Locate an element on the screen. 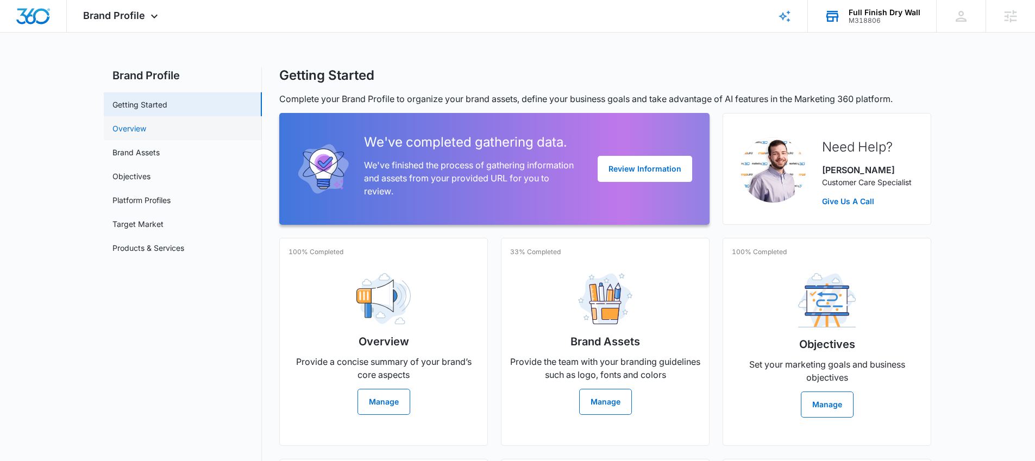  a: Products & Services is located at coordinates (148, 248).